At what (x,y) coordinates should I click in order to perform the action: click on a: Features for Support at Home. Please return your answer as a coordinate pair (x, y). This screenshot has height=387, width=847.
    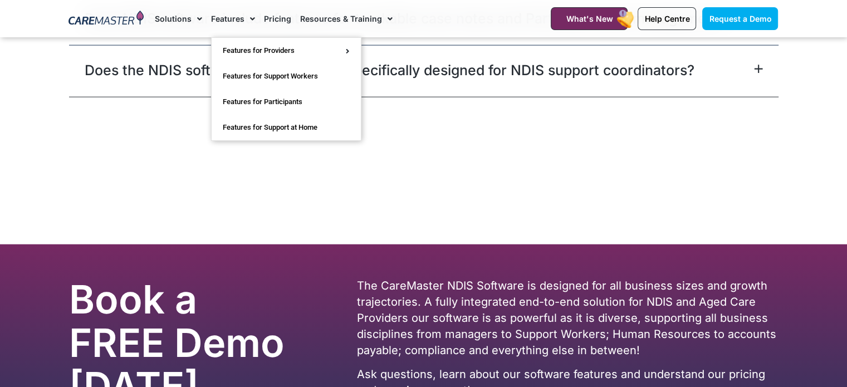
    Looking at the image, I should click on (286, 128).